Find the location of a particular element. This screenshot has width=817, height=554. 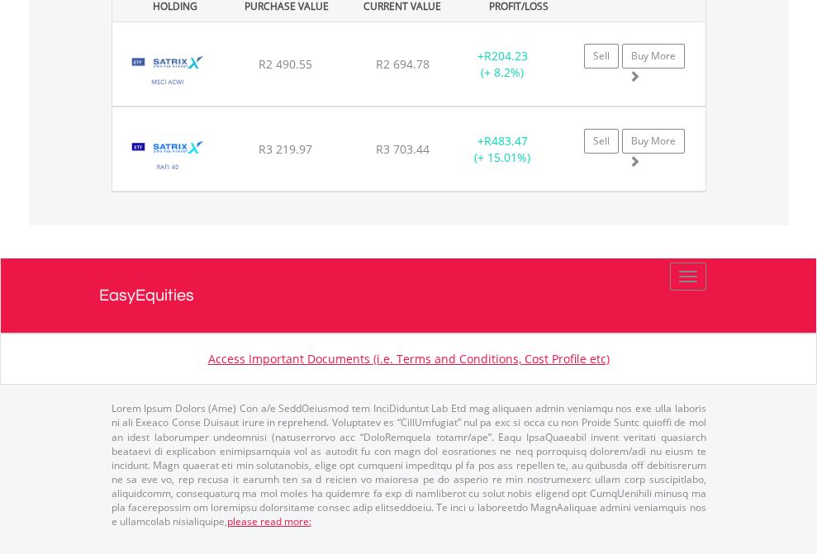

a: Access Important Documents (i.e. Terms and Conditions, Cost Profile etc) is located at coordinates (409, 358).